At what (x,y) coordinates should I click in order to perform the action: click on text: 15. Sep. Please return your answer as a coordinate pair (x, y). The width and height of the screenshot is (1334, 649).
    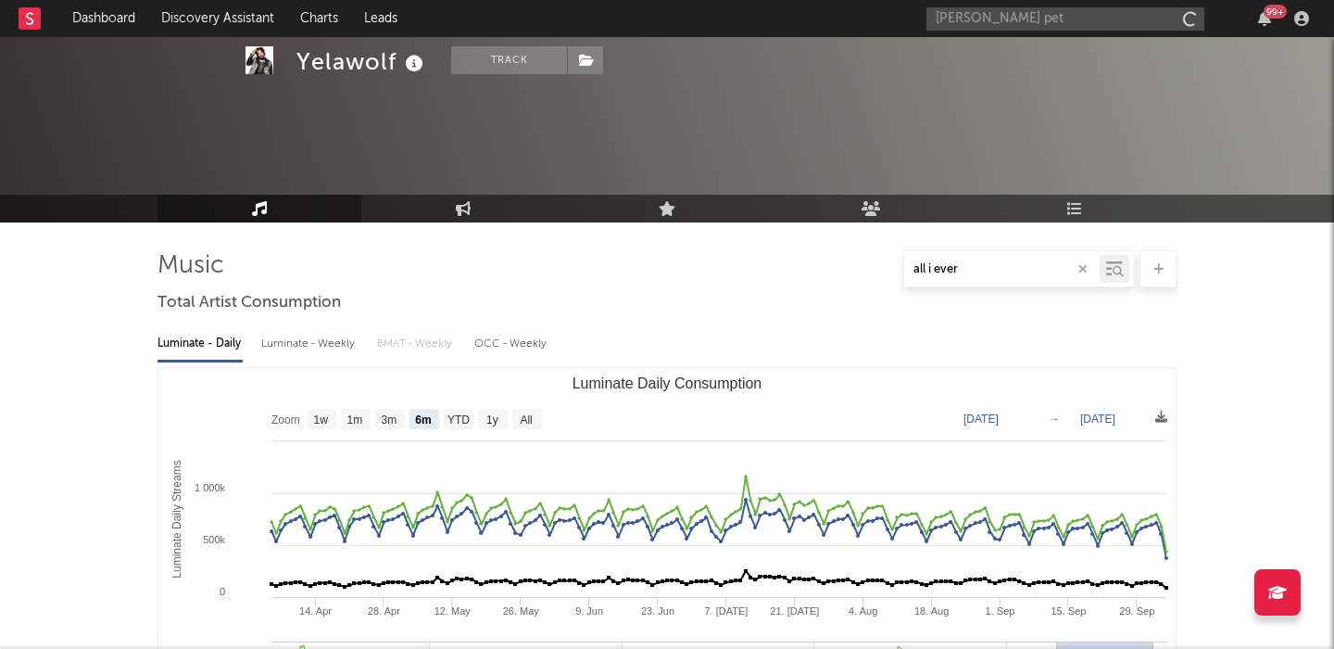
    Looking at the image, I should click on (1068, 611).